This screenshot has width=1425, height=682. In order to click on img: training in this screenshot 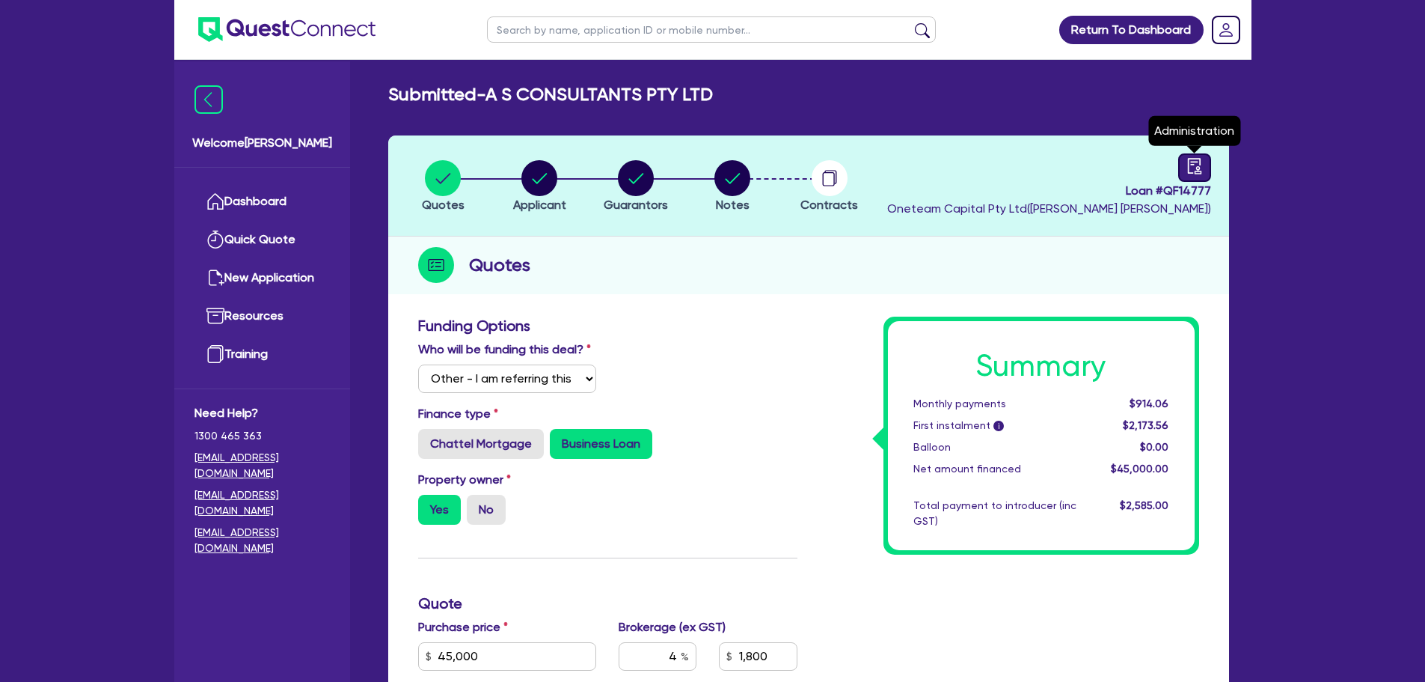, I will do `click(215, 354)`.